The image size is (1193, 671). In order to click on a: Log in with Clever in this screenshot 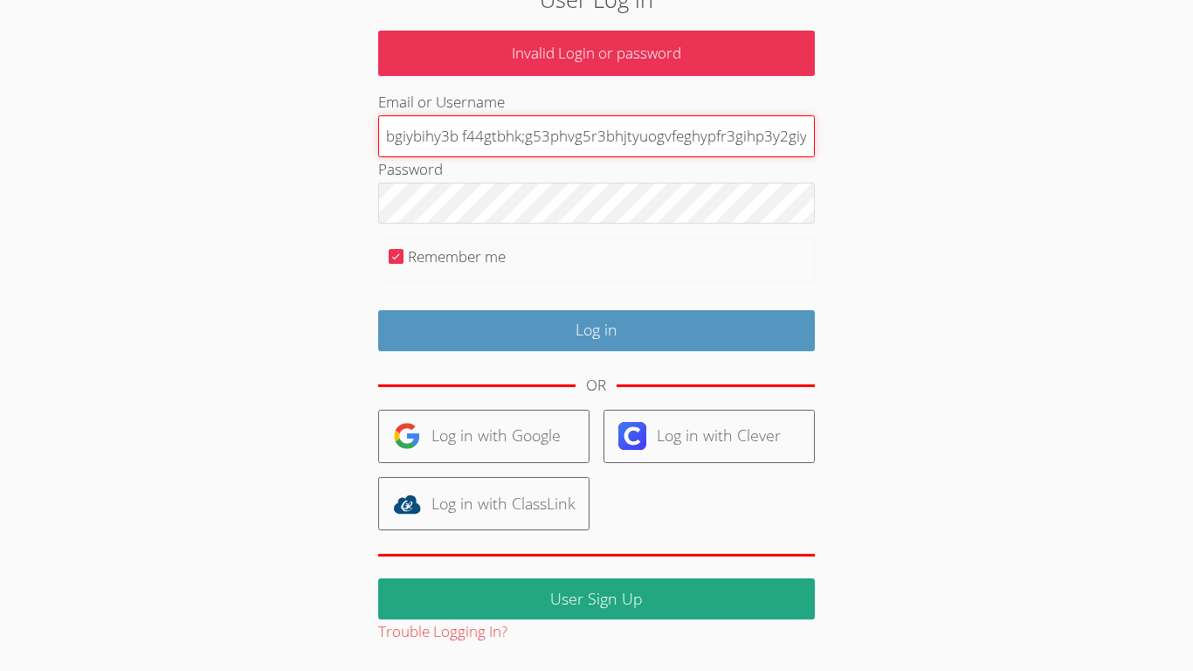, I will do `click(709, 436)`.